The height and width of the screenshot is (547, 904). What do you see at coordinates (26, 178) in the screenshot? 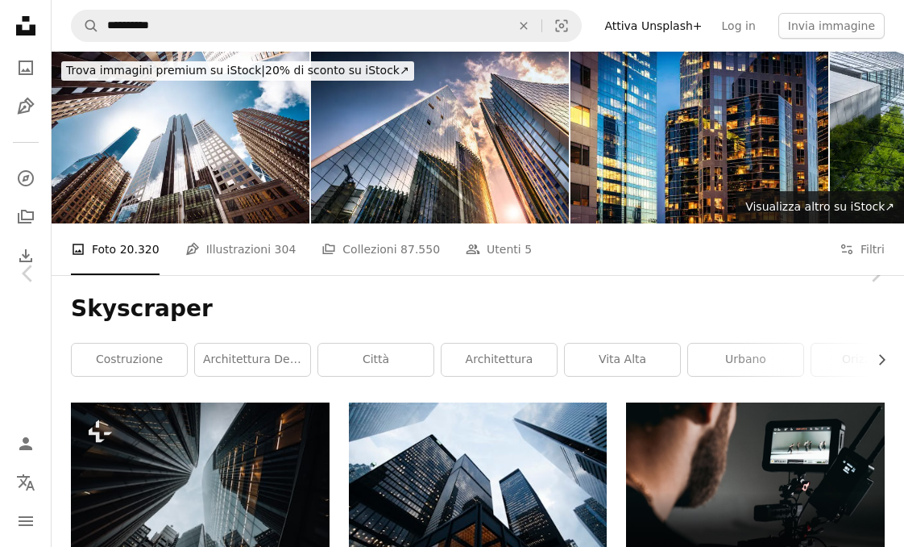
I see `a: Esplora` at bounding box center [26, 178].